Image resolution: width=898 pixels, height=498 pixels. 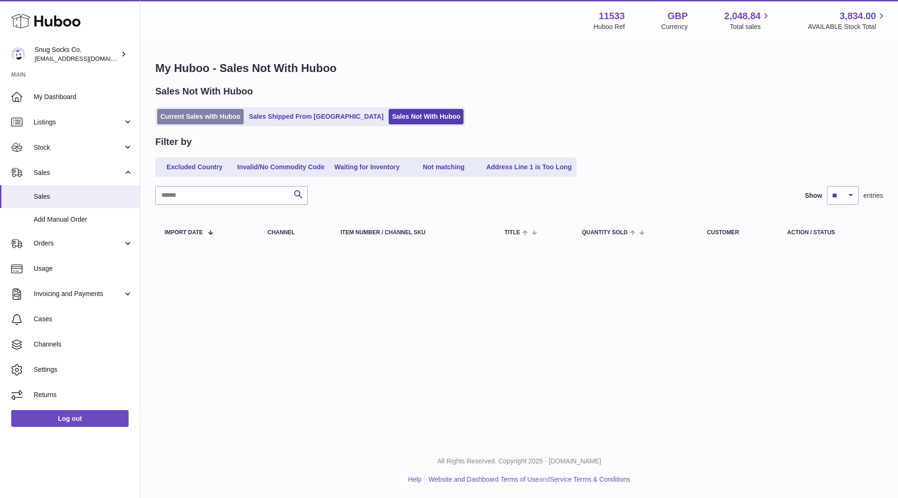 What do you see at coordinates (18, 54) in the screenshot?
I see `img: info@snugsocks.co.uk` at bounding box center [18, 54].